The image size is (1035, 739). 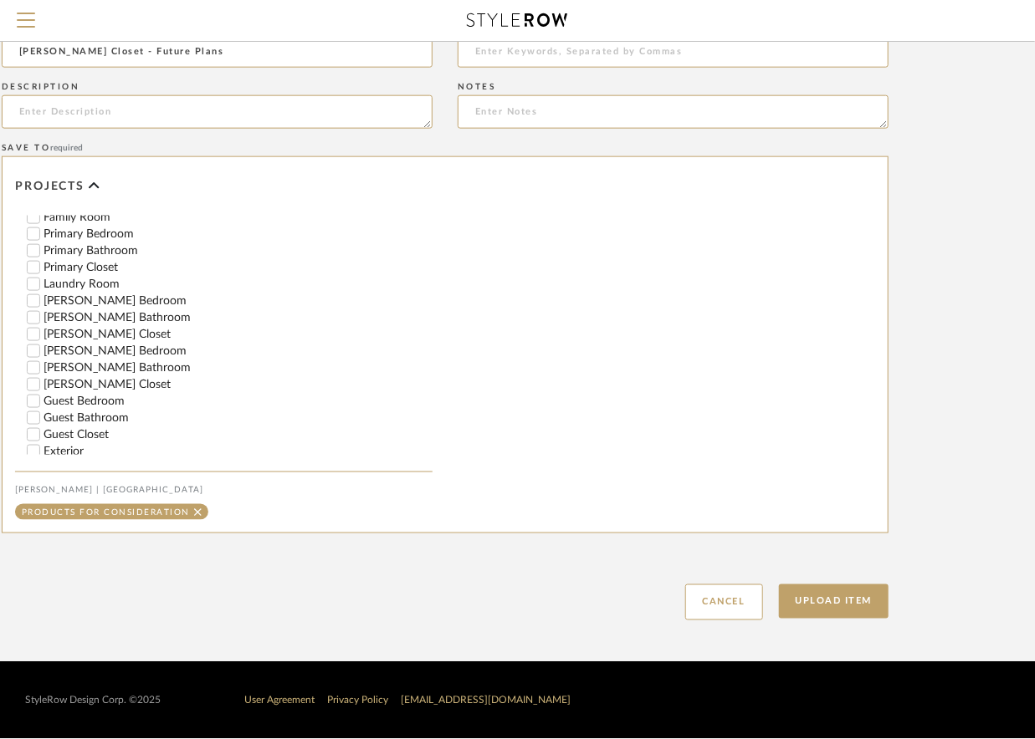 What do you see at coordinates (238, 217) in the screenshot?
I see `label: Family Room` at bounding box center [238, 217].